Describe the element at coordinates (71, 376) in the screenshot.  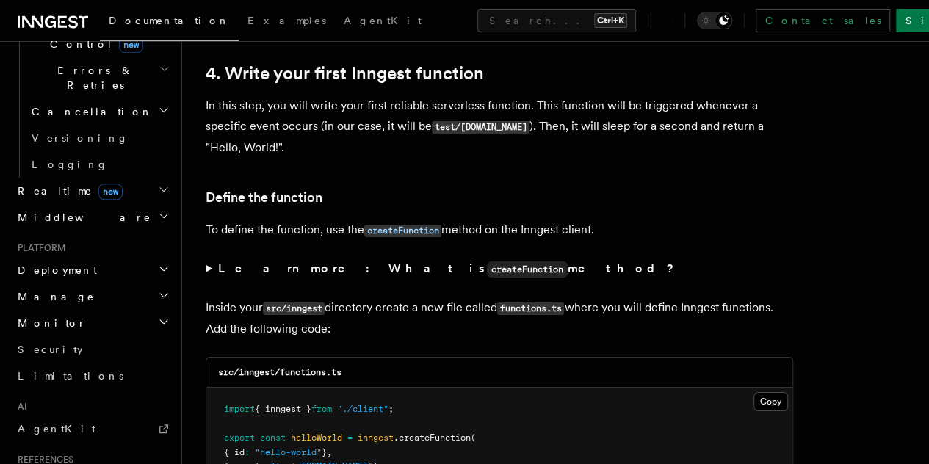
I see `span: Limitations` at that location.